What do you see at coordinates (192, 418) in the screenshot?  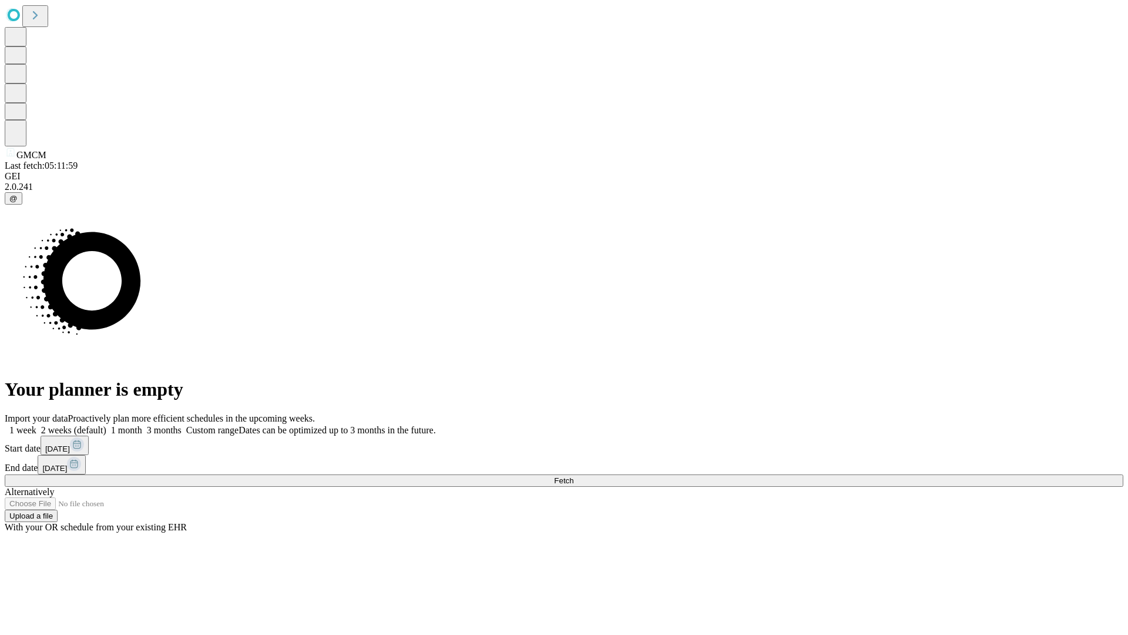 I see `span: Proactively plan more efficient schedules in the upcoming weeks.` at bounding box center [192, 418].